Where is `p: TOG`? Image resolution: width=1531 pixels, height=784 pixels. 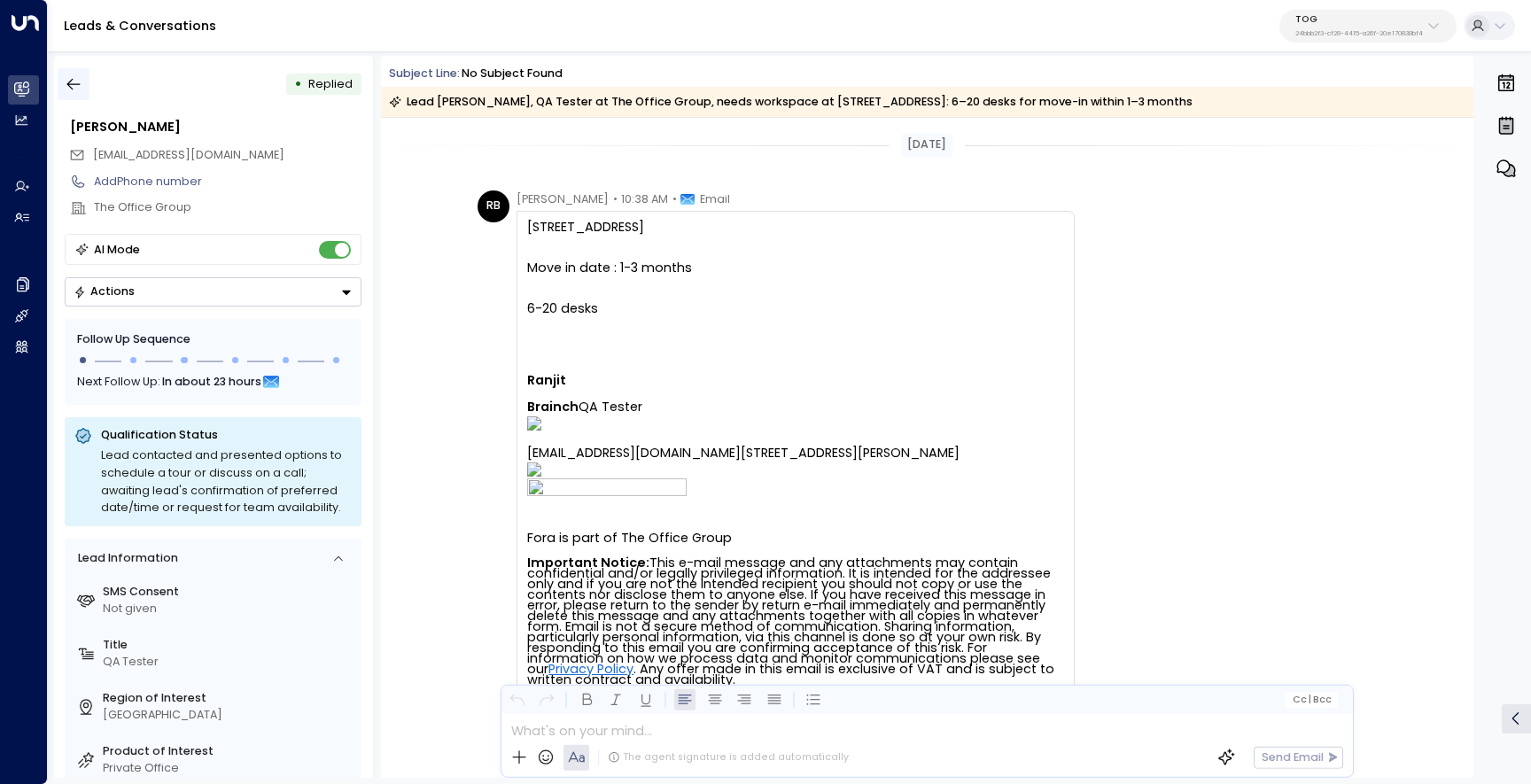
p: TOG is located at coordinates (1360, 20).